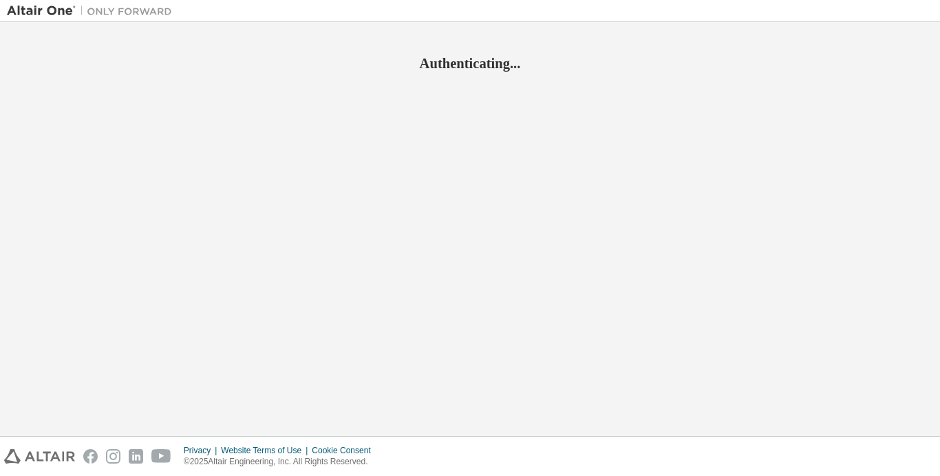 The height and width of the screenshot is (476, 940). Describe the element at coordinates (39, 456) in the screenshot. I see `img: altair_logo.svg` at that location.